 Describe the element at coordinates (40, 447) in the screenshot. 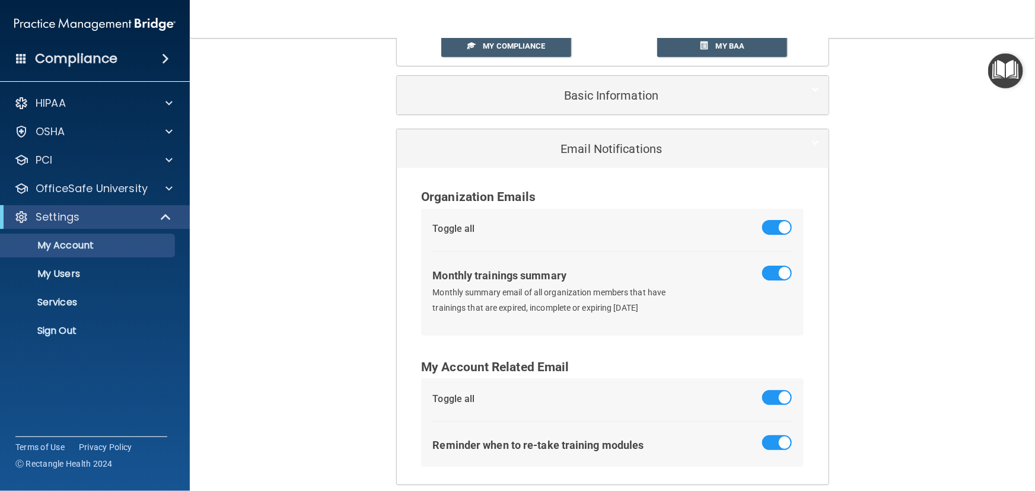

I see `a: Terms of Use` at that location.